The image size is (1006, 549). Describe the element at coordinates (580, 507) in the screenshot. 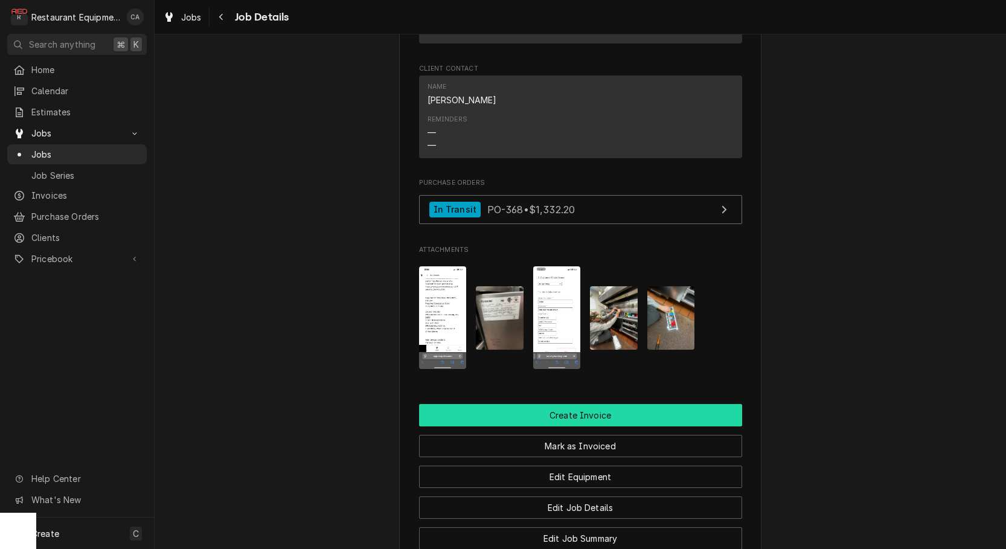

I see `button: Edit Job Details` at that location.